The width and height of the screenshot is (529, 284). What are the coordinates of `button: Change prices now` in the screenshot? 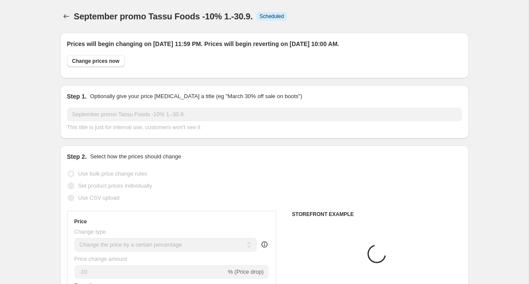 It's located at (96, 61).